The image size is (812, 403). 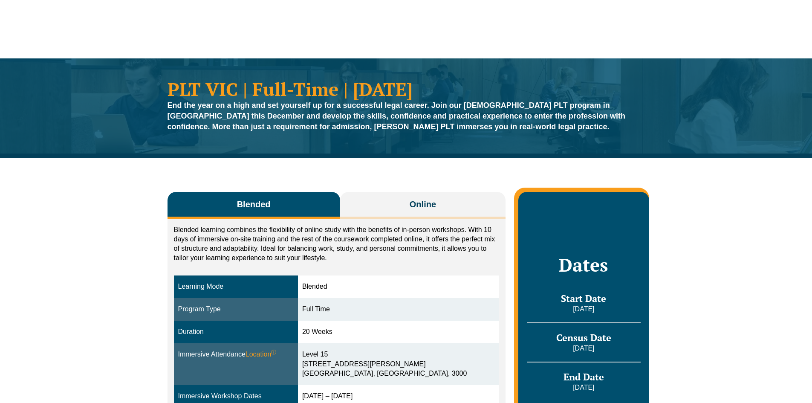 What do you see at coordinates (396, 116) in the screenshot?
I see `strong: End the year on a high and set yourself up for a successful legal career. Join our [DEMOGRAPHIC_D...` at bounding box center [396, 116].